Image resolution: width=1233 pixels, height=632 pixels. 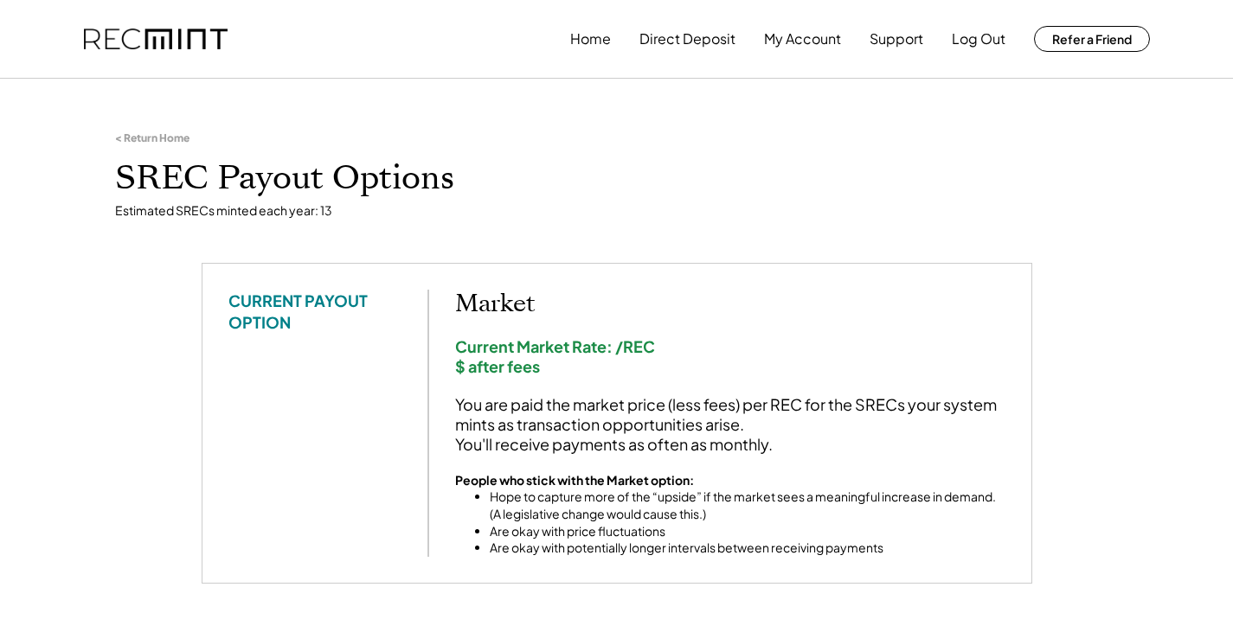 I want to click on button: Support, so click(x=896, y=39).